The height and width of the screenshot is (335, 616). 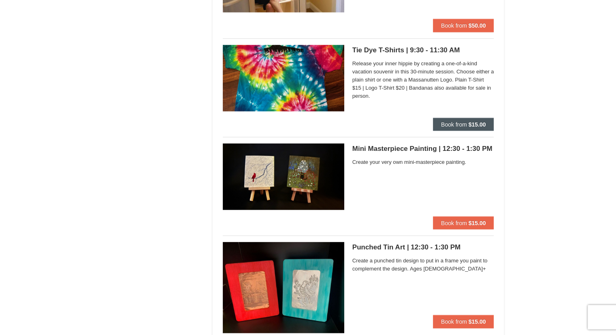 I want to click on img: 6619869-1512-3c4c33a7.png, so click(x=284, y=78).